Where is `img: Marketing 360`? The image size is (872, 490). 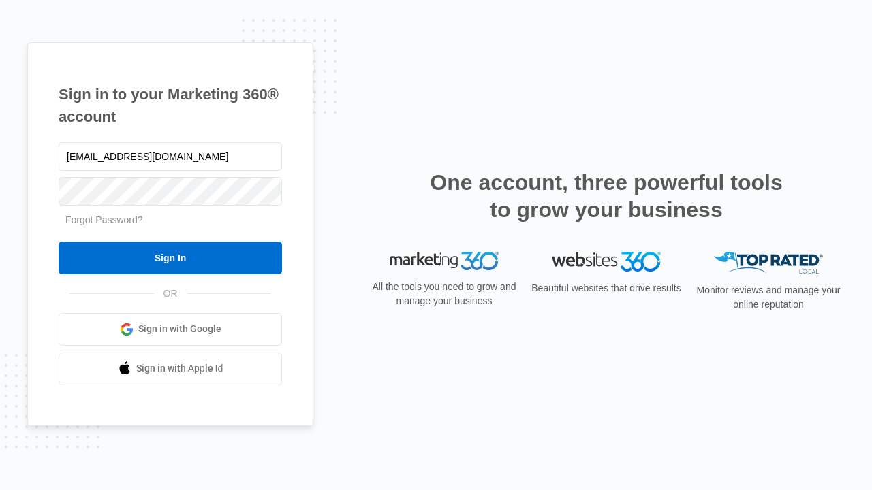 img: Marketing 360 is located at coordinates (444, 262).